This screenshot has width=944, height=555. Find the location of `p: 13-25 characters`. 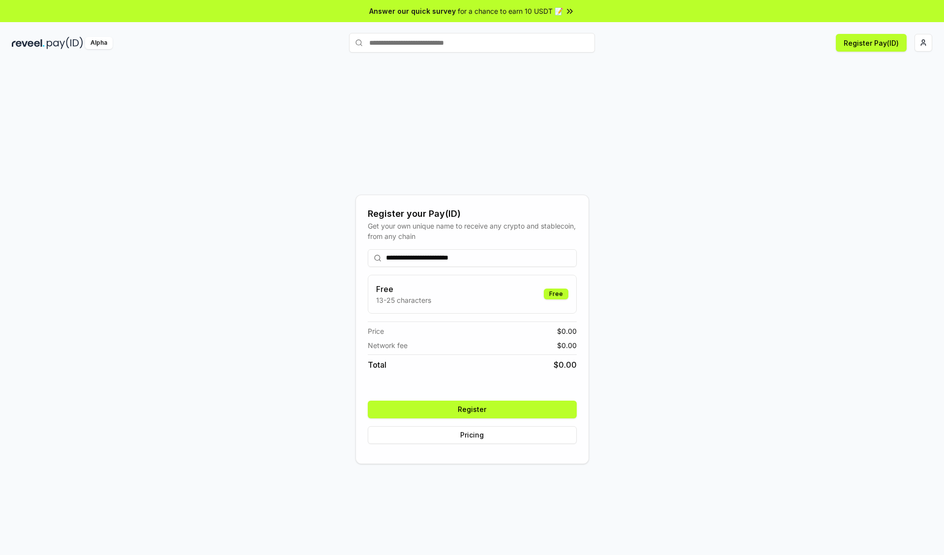

p: 13-25 characters is located at coordinates (404, 300).